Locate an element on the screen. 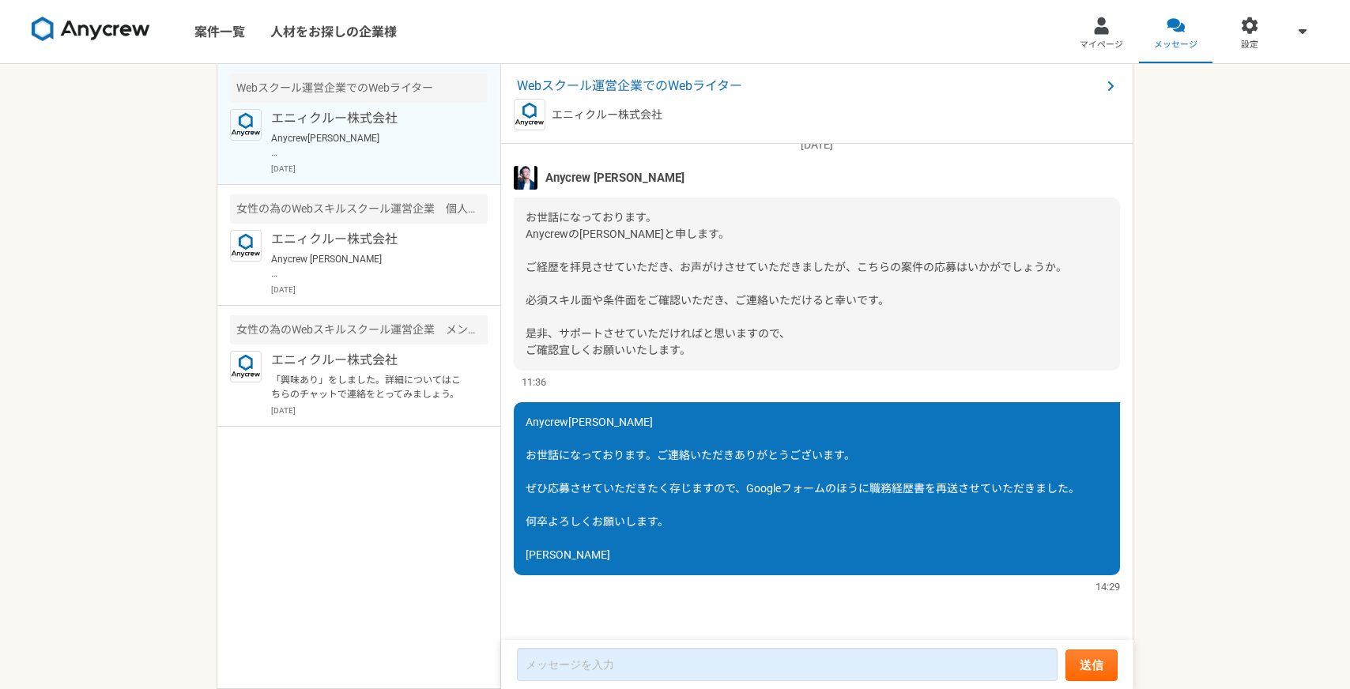 The width and height of the screenshot is (1350, 689). div: 女性の為のWebスキルスクール運営企業 個人営業（フルリモート） is located at coordinates (359, 209).